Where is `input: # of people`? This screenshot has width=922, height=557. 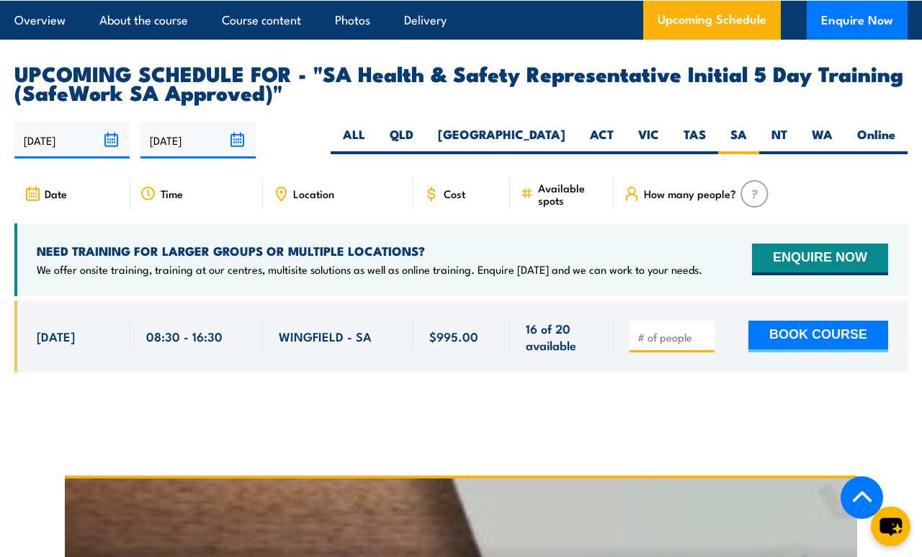
input: # of people is located at coordinates (674, 337).